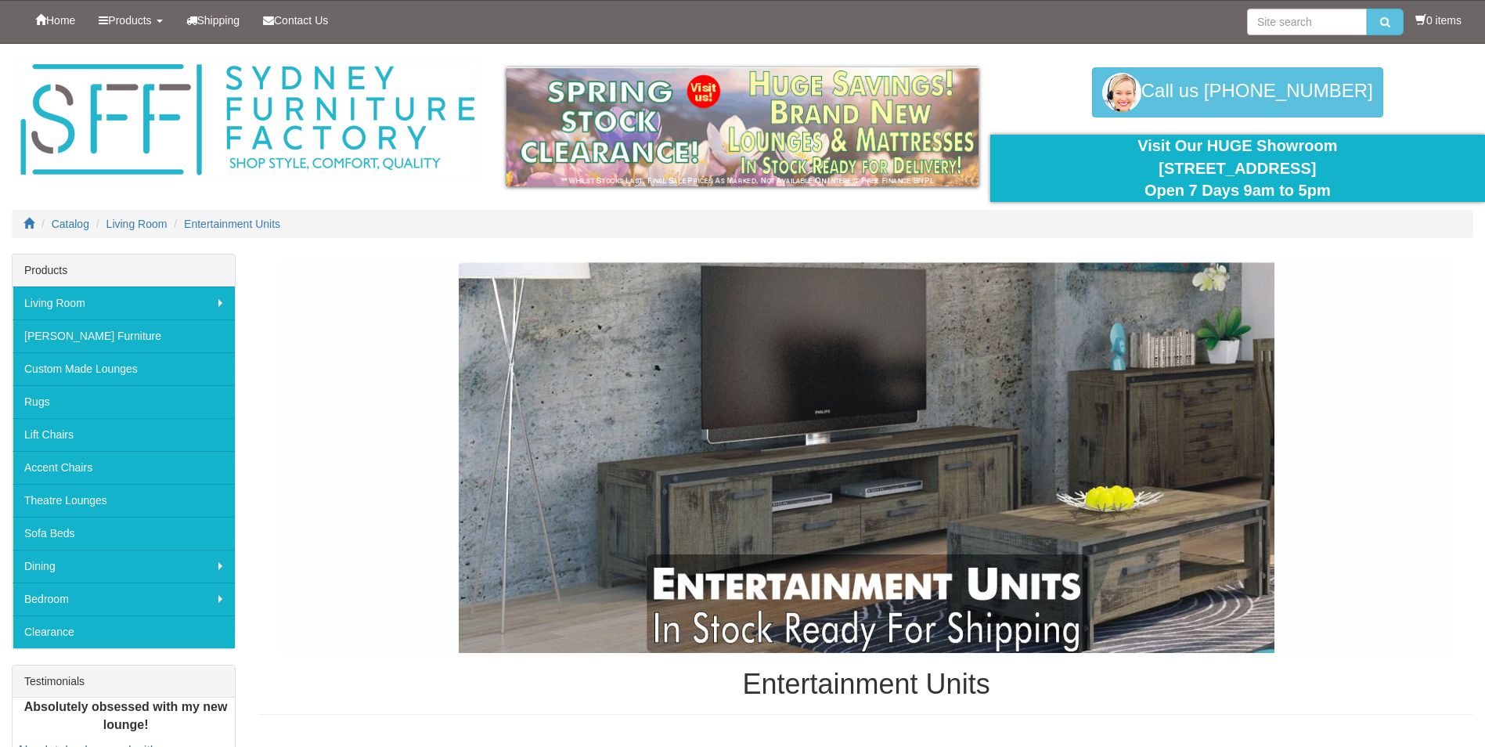  Describe the element at coordinates (232, 224) in the screenshot. I see `a: Entertainment Units` at that location.